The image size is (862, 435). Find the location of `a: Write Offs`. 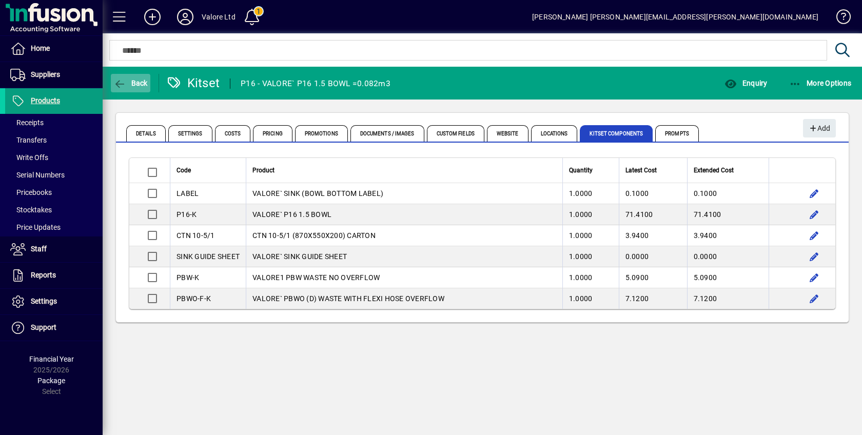

a: Write Offs is located at coordinates (54, 157).